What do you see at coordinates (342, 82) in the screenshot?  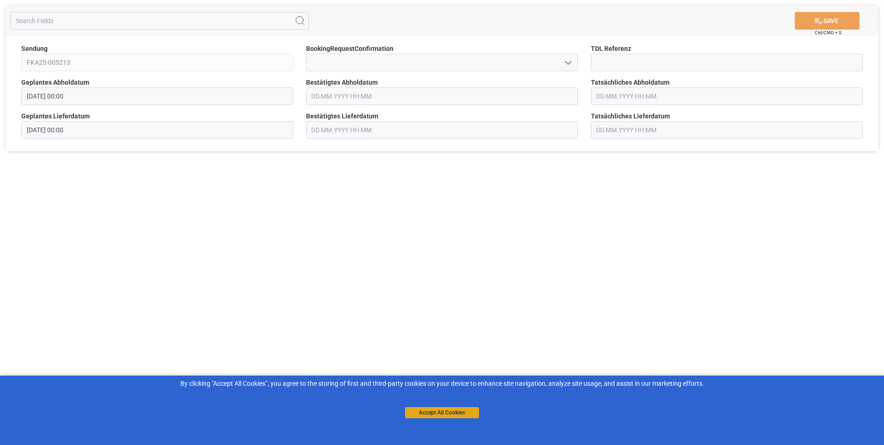 I see `span: Bestätigtes Abholdatum` at bounding box center [342, 82].